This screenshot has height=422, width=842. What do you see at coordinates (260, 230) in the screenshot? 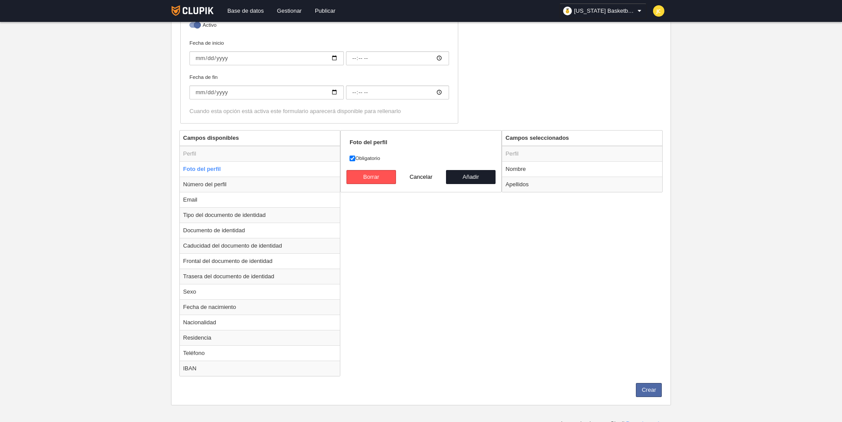
I see `td: Documento de identidad` at bounding box center [260, 230].